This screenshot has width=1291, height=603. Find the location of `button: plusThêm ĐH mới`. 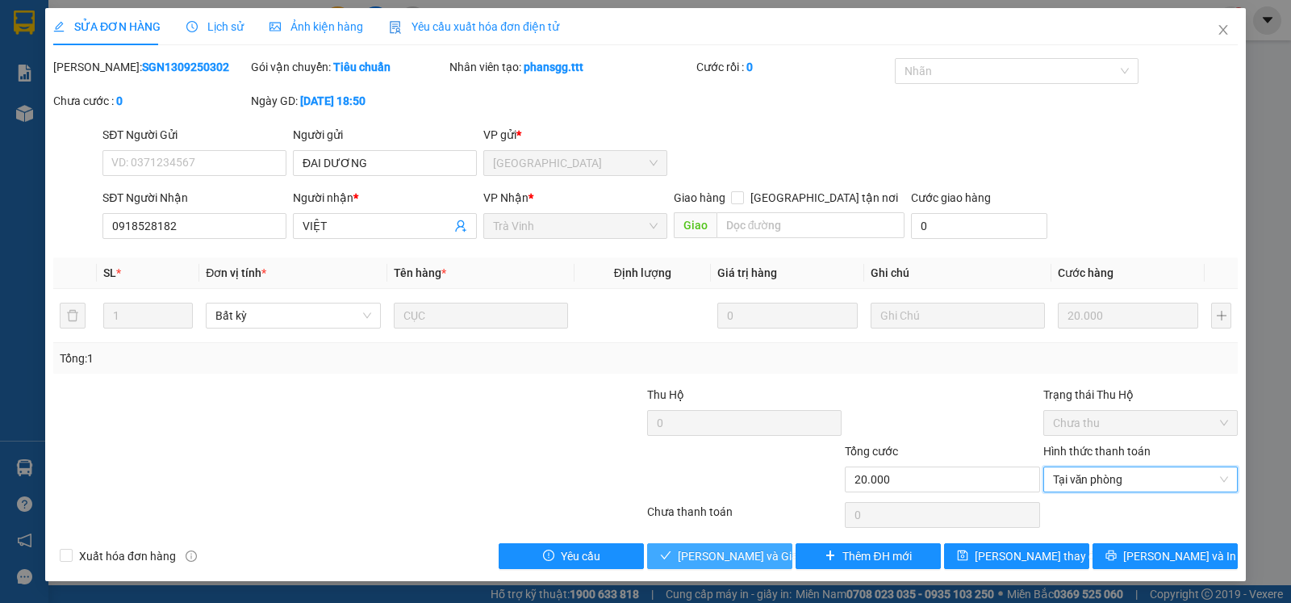

button: plusThêm ĐH mới is located at coordinates (868, 556).